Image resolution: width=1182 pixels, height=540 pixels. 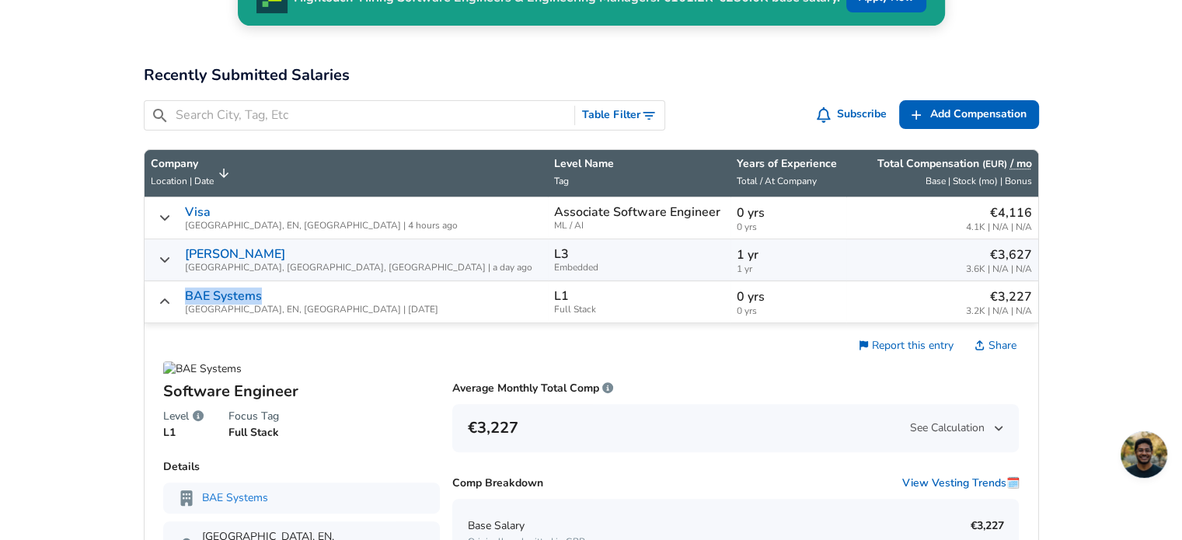 I want to click on p: Software Engineer, so click(x=301, y=392).